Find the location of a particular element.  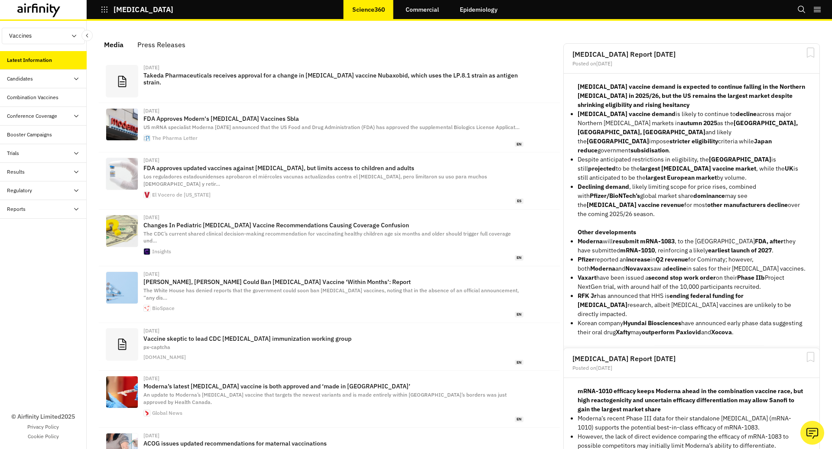

button: Search is located at coordinates (802, 10).